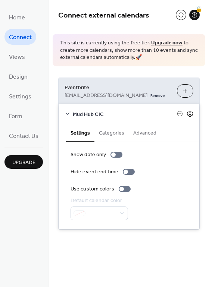 The height and width of the screenshot is (287, 209). What do you see at coordinates (24, 136) in the screenshot?
I see `span: Contact Us` at bounding box center [24, 136].